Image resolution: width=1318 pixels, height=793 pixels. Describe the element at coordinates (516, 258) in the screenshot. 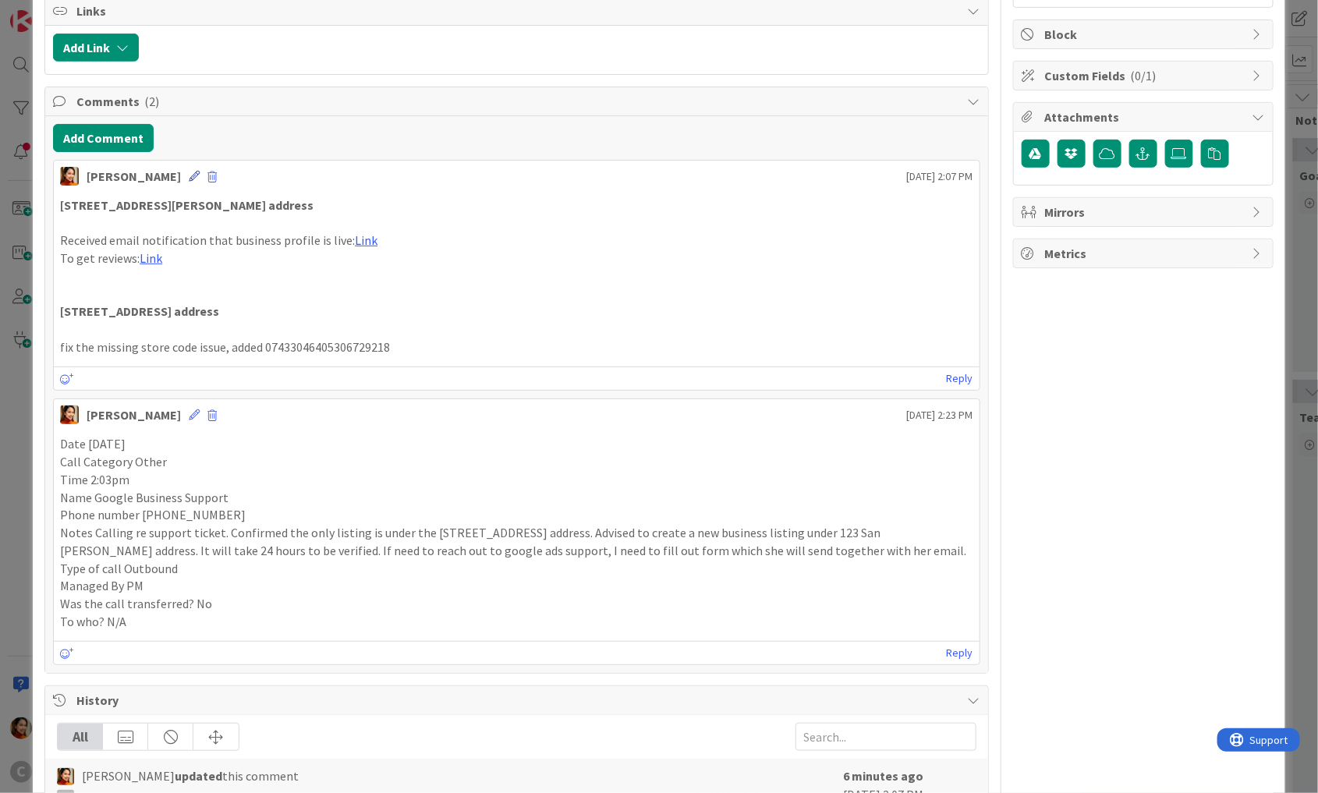

I see `p: To get reviews:` at that location.